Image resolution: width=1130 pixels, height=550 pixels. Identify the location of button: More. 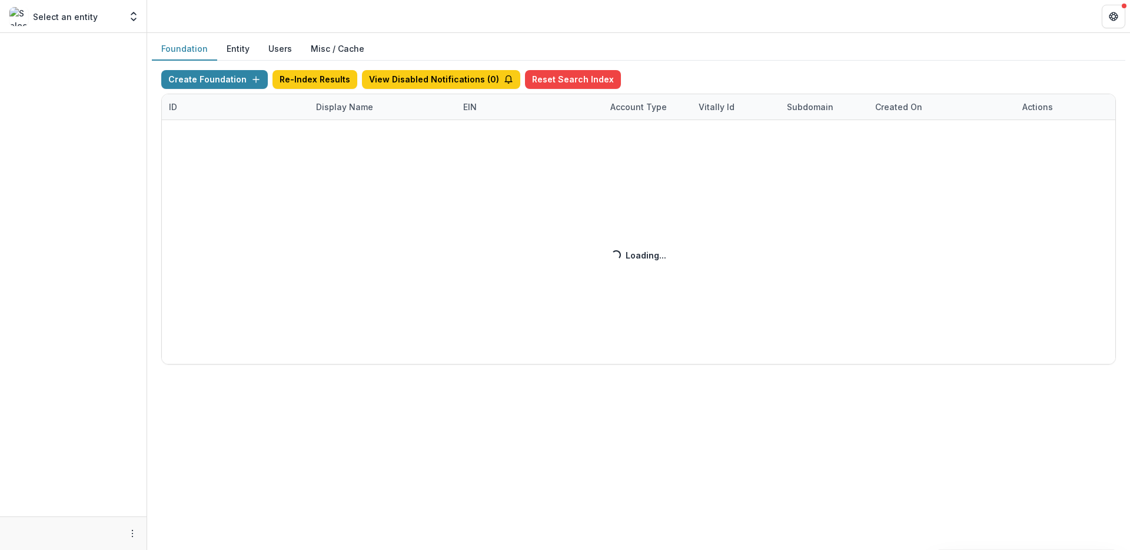
(132, 533).